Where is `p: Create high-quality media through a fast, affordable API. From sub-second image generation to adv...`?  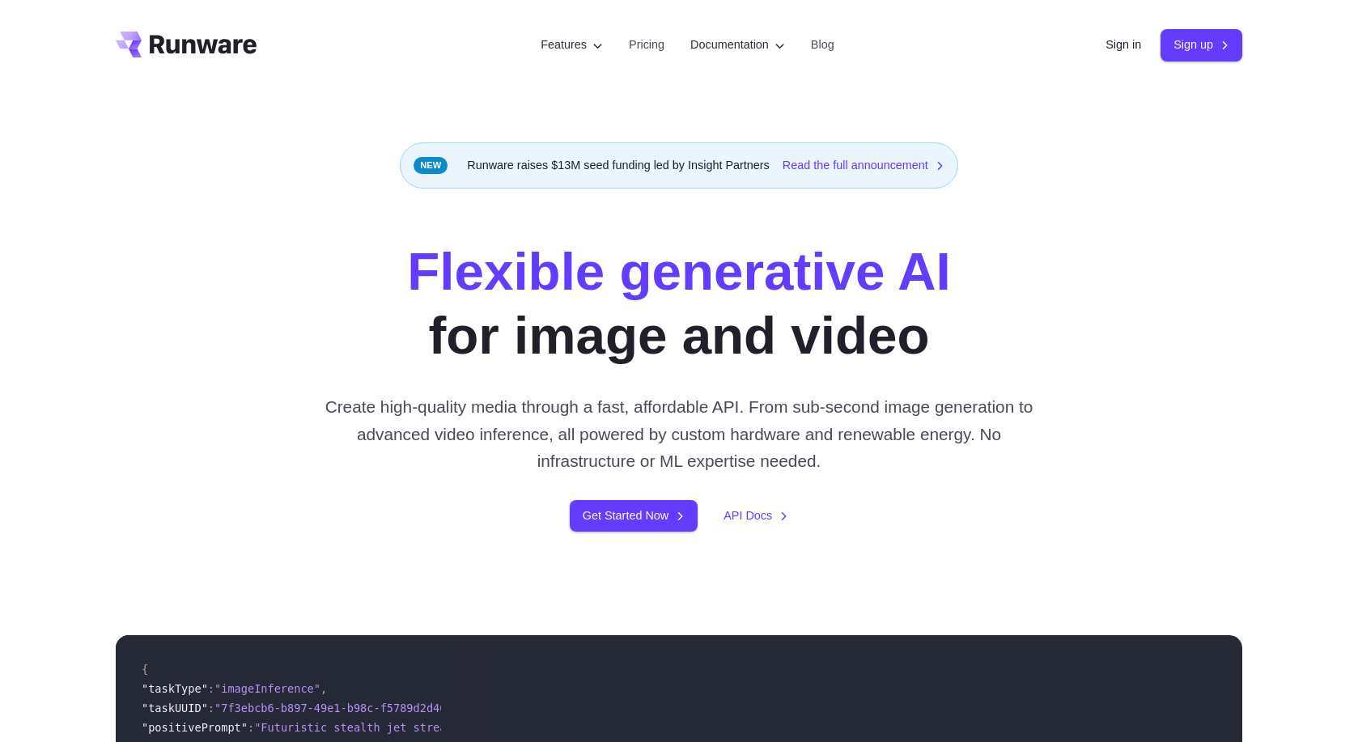 p: Create high-quality media through a fast, affordable API. From sub-second image generation to adv... is located at coordinates (679, 434).